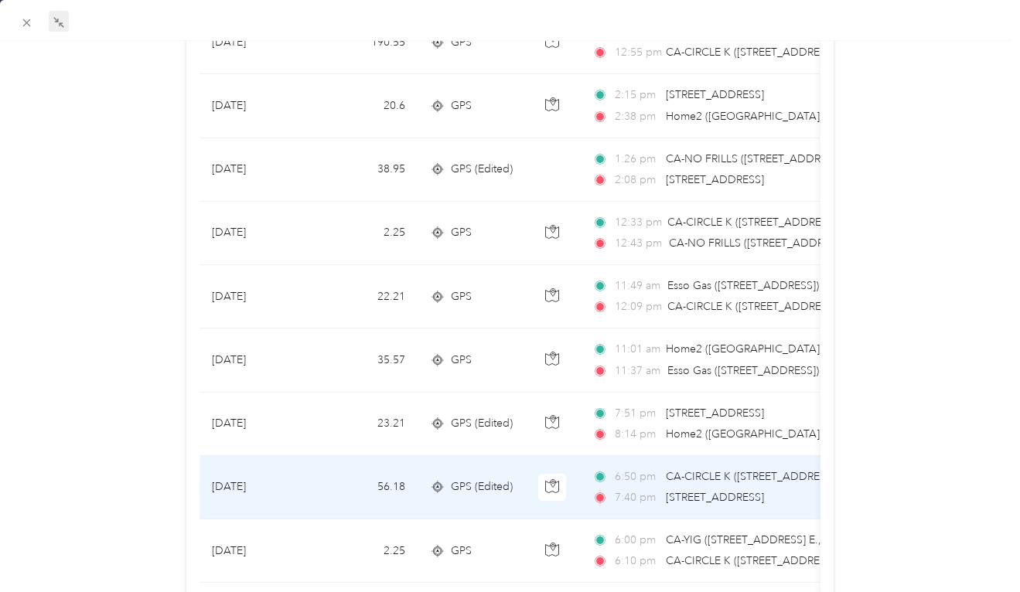 Image resolution: width=1020 pixels, height=592 pixels. I want to click on span: 2:08 pm, so click(636, 180).